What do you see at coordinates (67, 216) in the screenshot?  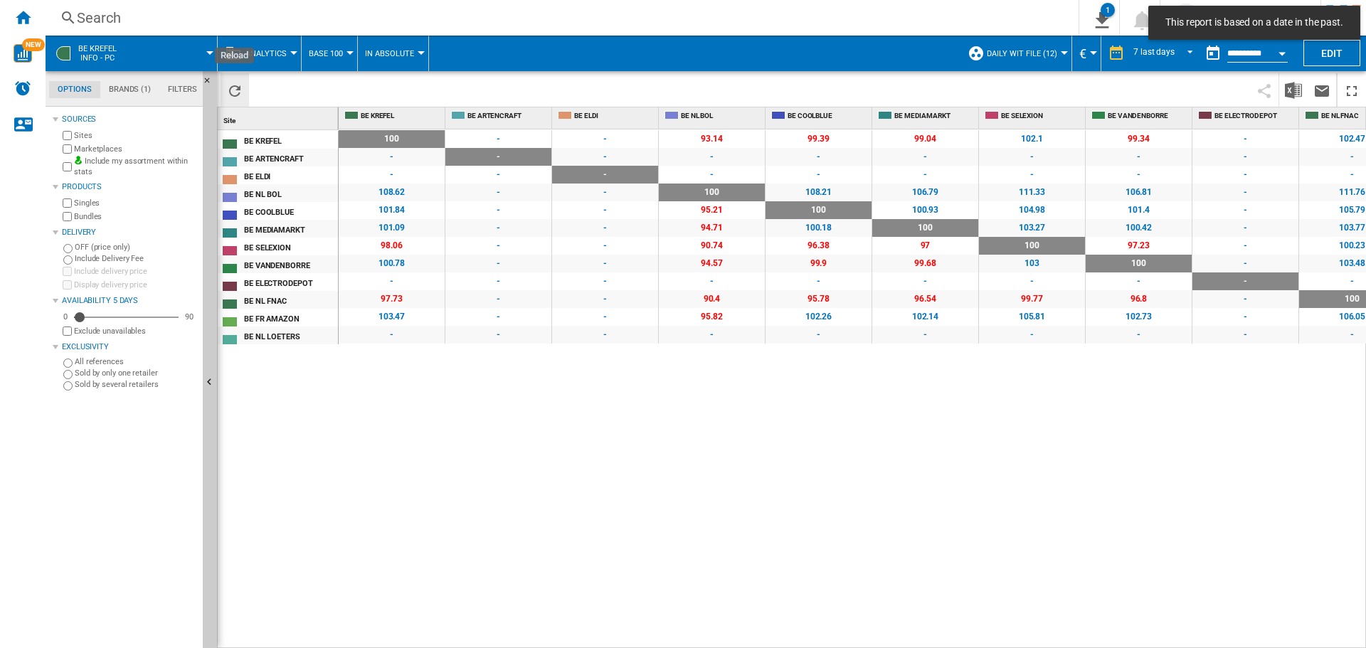 I see `input: Bundles` at bounding box center [67, 216].